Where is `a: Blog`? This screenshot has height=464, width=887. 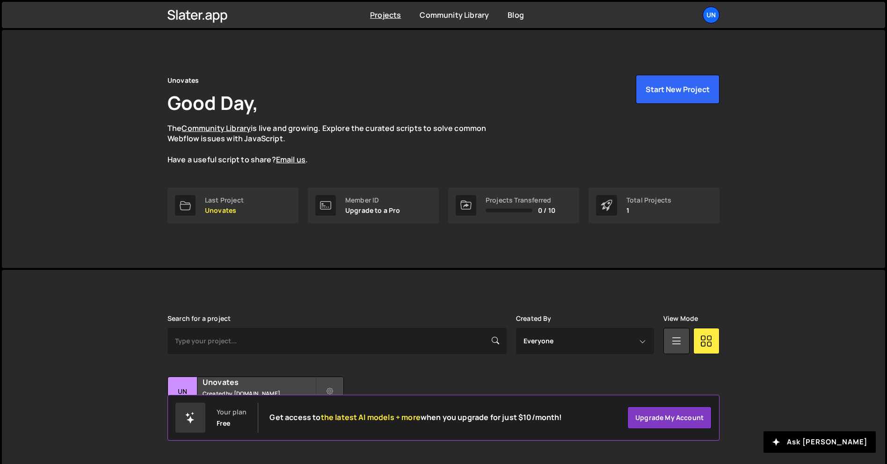
a: Blog is located at coordinates (516, 15).